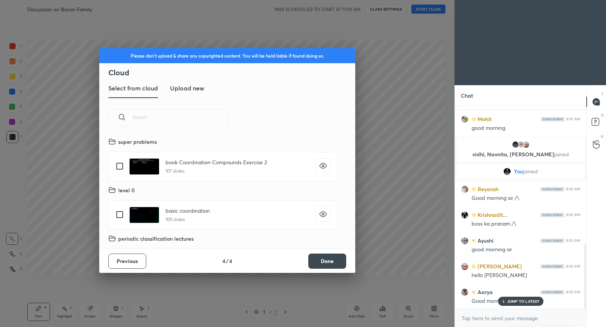  I want to click on h2: Cloud, so click(232, 73).